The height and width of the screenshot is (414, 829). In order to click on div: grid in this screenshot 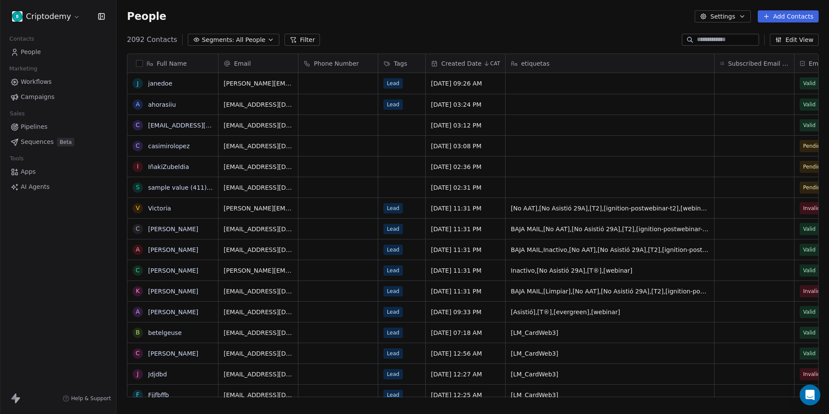, I will do `click(173, 235)`.